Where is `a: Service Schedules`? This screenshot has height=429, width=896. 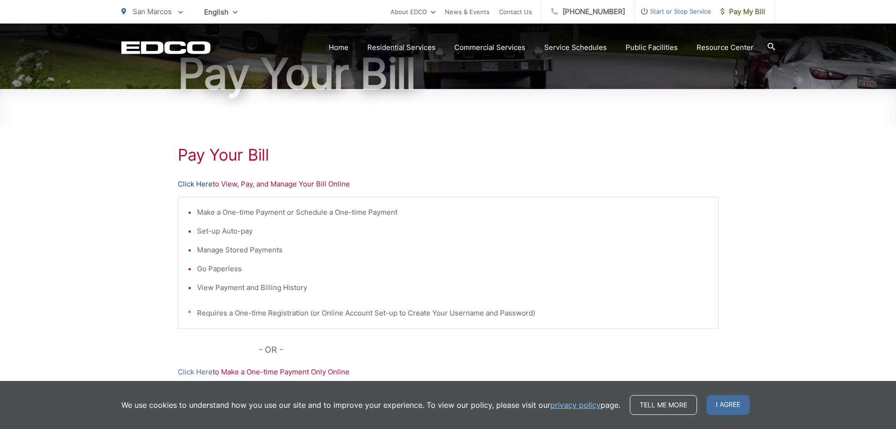 a: Service Schedules is located at coordinates (575, 48).